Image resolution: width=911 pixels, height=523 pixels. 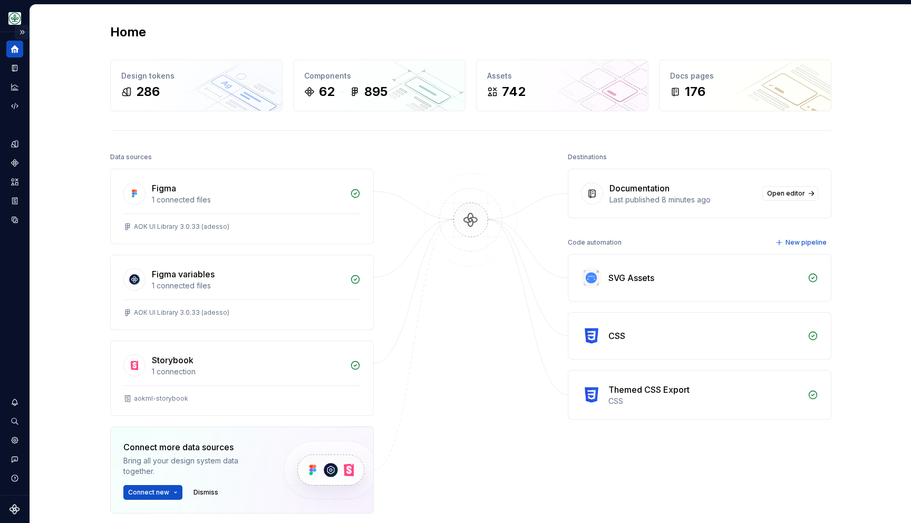 I want to click on div: Home, so click(x=15, y=49).